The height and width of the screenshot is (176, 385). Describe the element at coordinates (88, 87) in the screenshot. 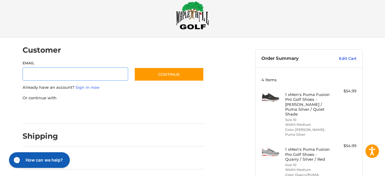

I see `a: Sign in now` at that location.